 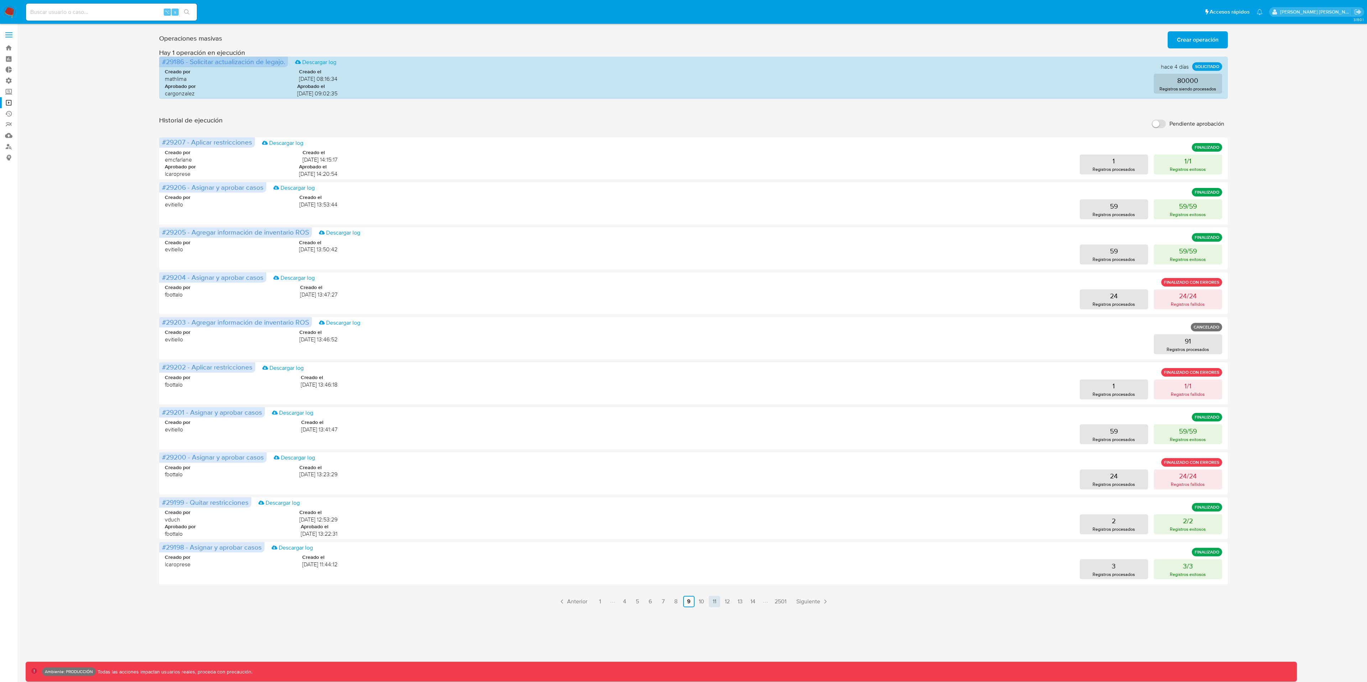 I want to click on a: Notificaciones, so click(x=1260, y=12).